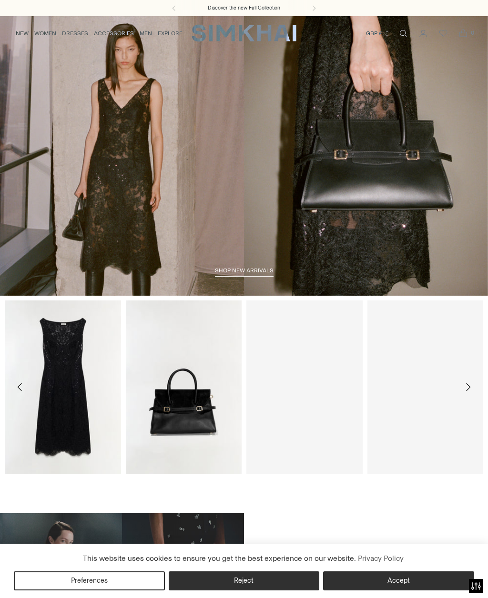 This screenshot has height=598, width=488. What do you see at coordinates (244, 271) in the screenshot?
I see `span: shop new arrivals` at bounding box center [244, 271].